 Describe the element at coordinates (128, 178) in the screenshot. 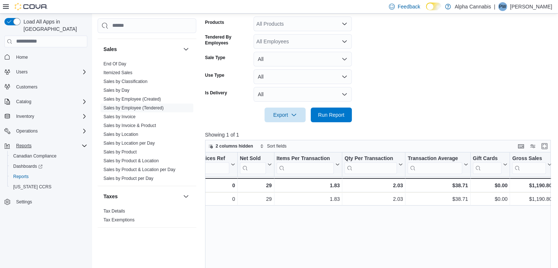

I see `span: Sales by Product per Day` at that location.